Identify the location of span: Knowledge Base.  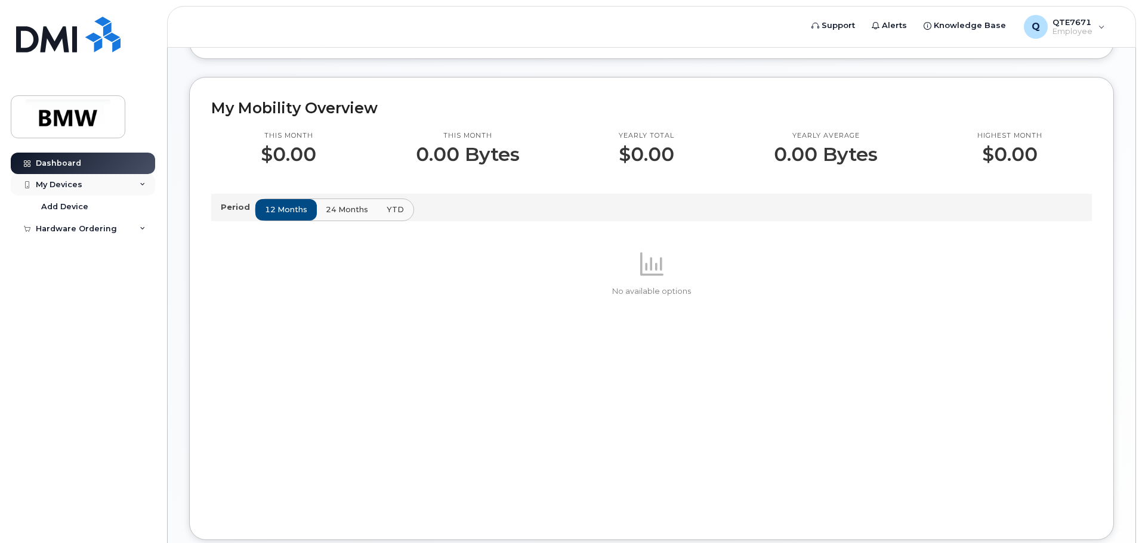
(969, 26).